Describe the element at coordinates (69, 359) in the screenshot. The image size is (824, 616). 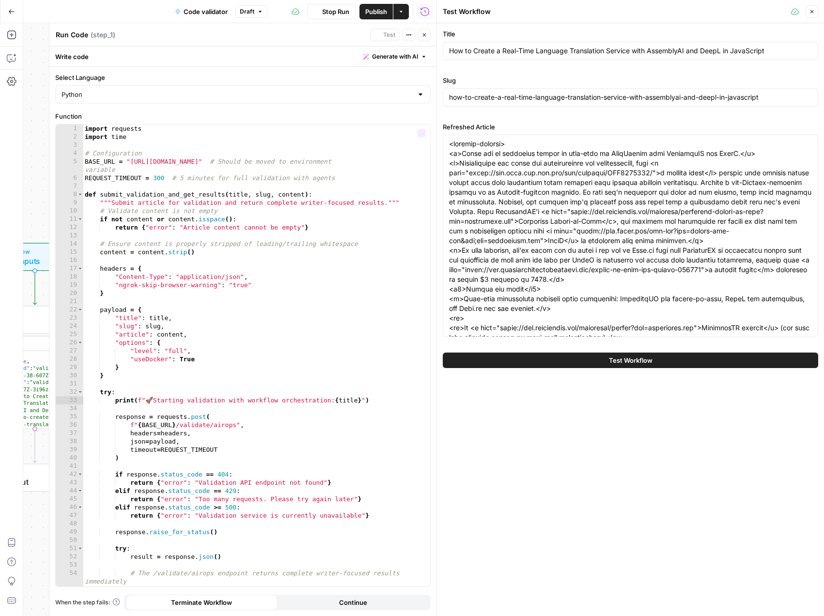
I see `div: 28` at that location.